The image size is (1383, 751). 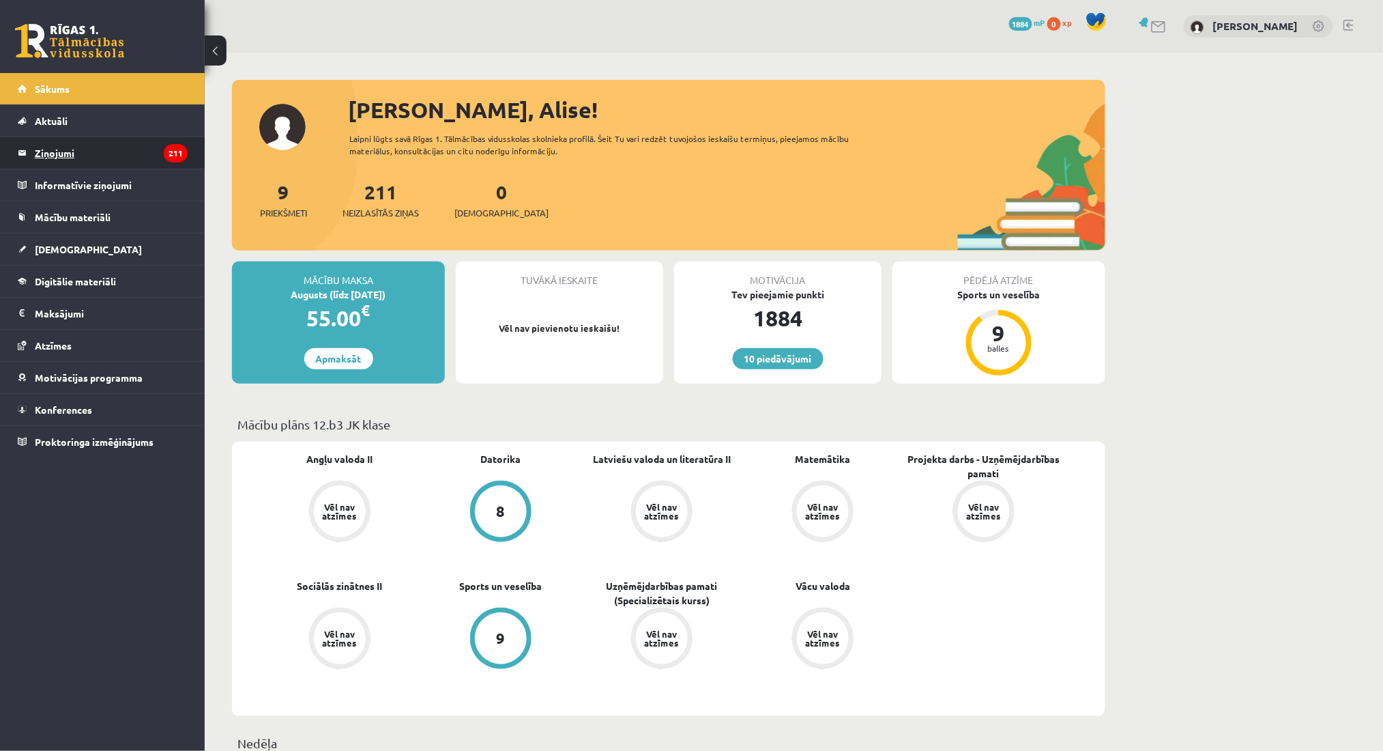 What do you see at coordinates (999, 348) in the screenshot?
I see `div: balles` at bounding box center [999, 348].